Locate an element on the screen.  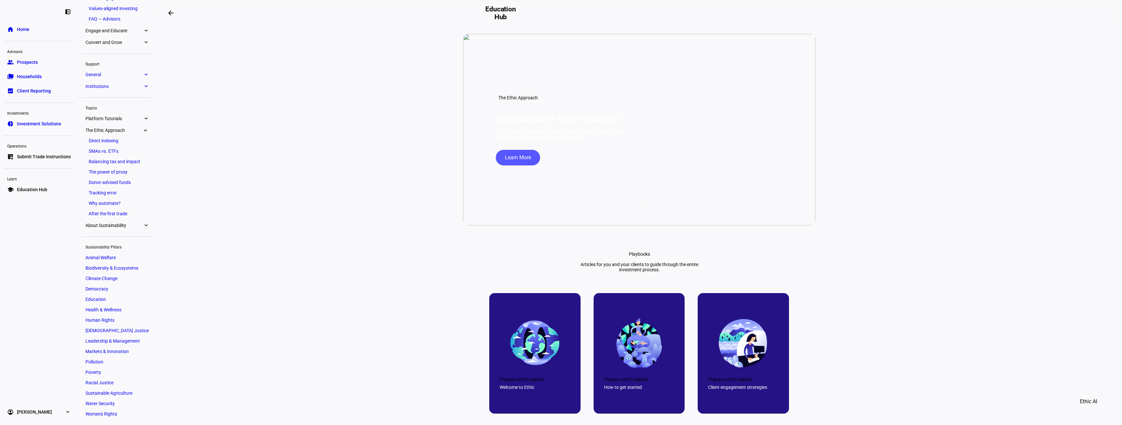
div: Playbooks is located at coordinates (639, 254).